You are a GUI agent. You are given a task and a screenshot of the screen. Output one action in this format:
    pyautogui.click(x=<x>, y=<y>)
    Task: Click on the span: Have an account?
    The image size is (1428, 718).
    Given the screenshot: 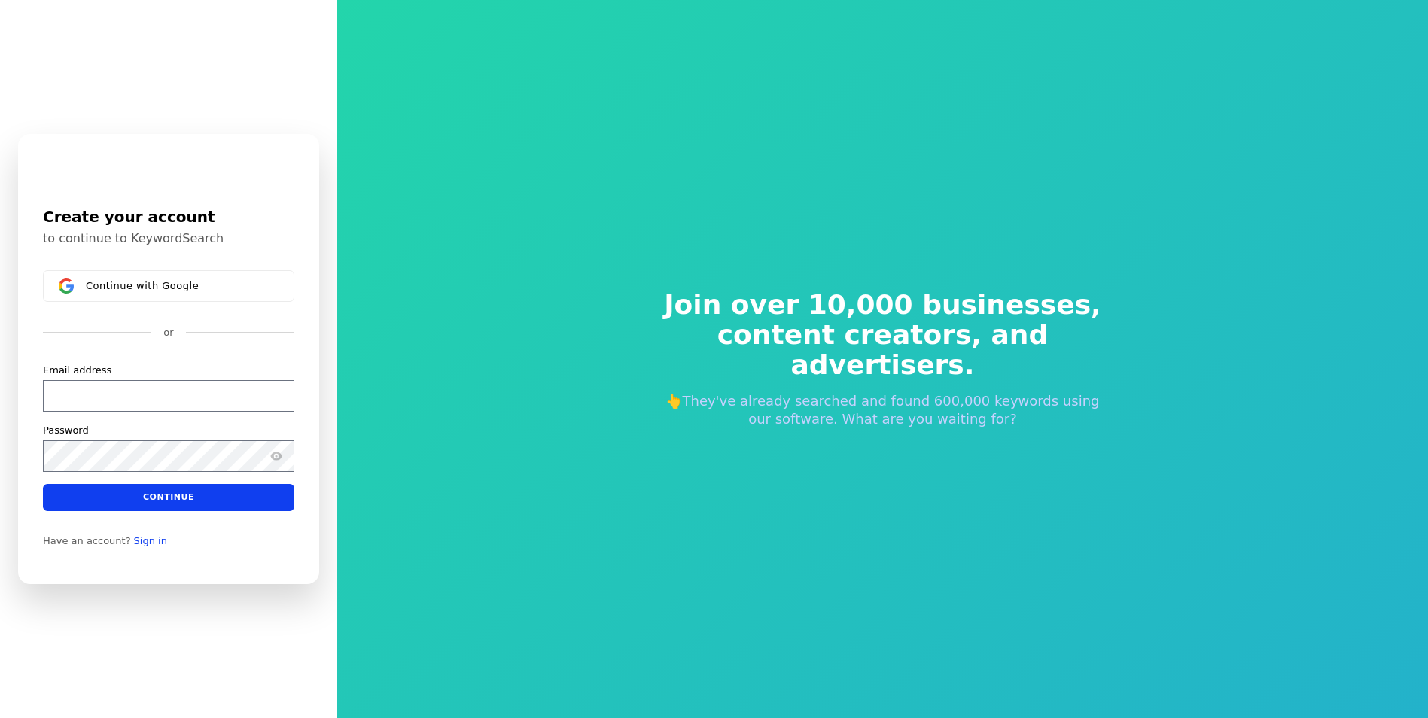 What is the action you would take?
    pyautogui.click(x=87, y=541)
    